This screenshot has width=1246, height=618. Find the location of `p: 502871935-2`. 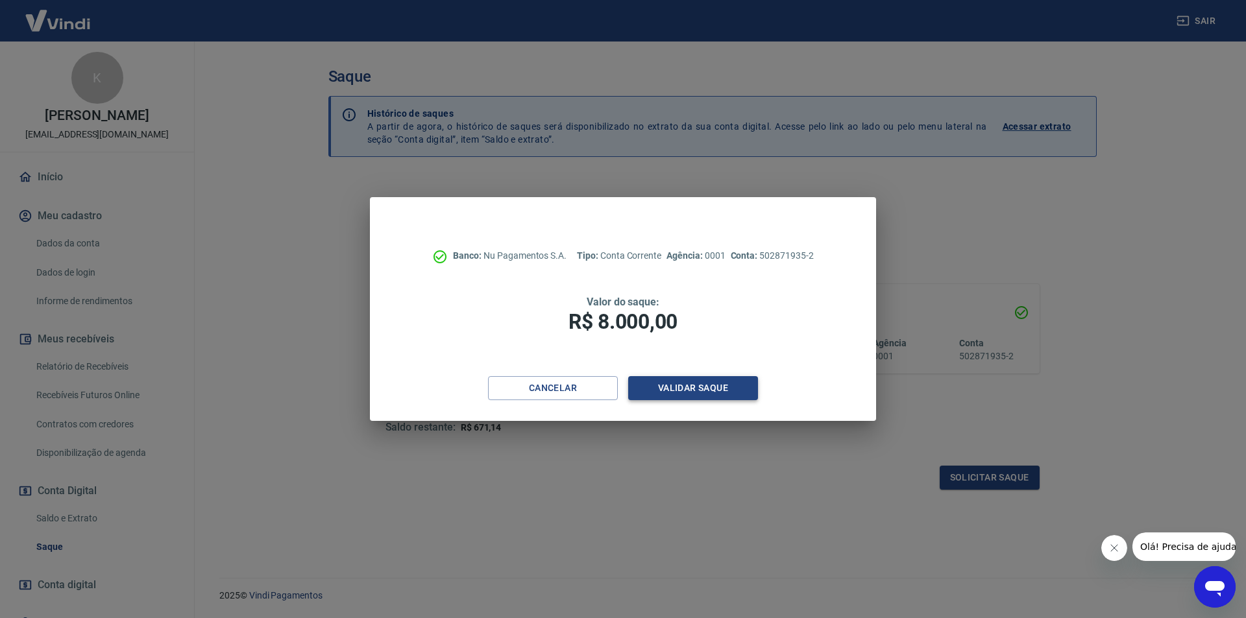

p: 502871935-2 is located at coordinates (772, 256).